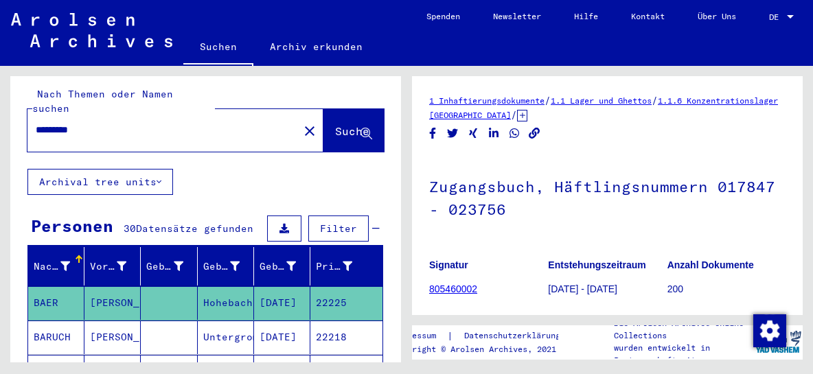 The height and width of the screenshot is (374, 813). What do you see at coordinates (473, 133) in the screenshot?
I see `button: Share on Xing` at bounding box center [473, 133].